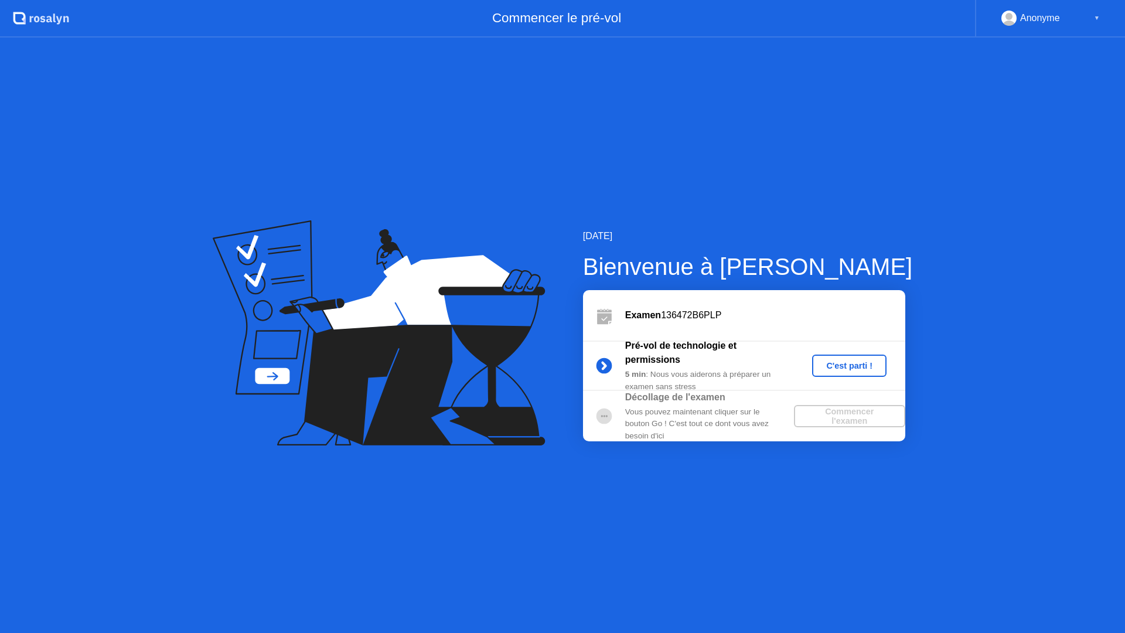  I want to click on button: C'est parti !, so click(849, 366).